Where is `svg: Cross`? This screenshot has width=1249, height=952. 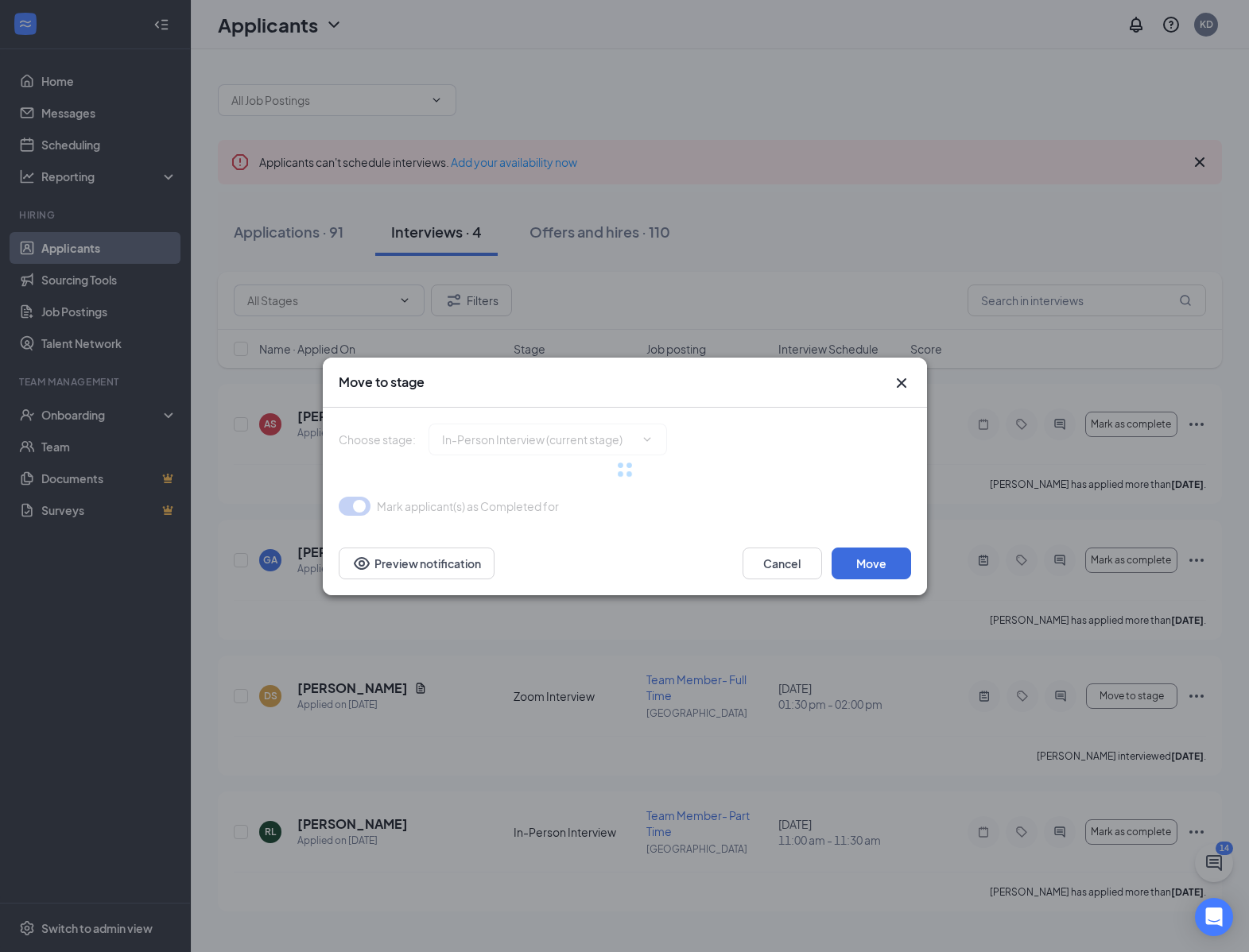
svg: Cross is located at coordinates (901, 383).